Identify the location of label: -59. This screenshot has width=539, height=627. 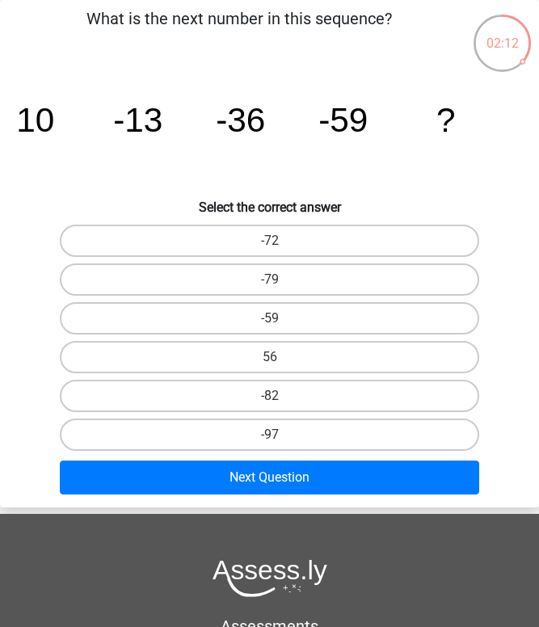
(269, 319).